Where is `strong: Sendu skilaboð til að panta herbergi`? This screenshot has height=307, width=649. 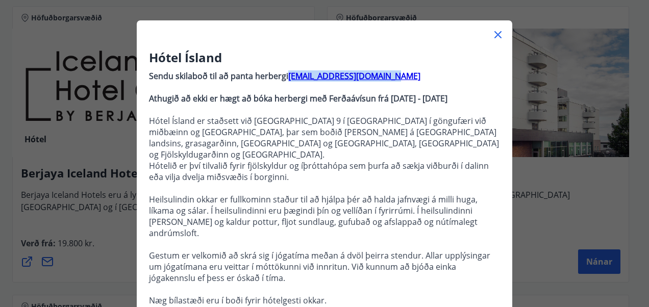
strong: Sendu skilaboð til að panta herbergi is located at coordinates (218, 76).